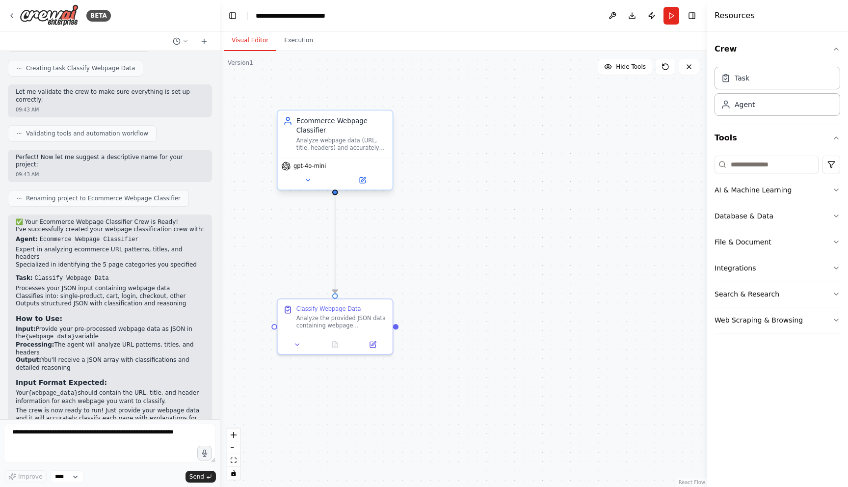  What do you see at coordinates (234, 448) in the screenshot?
I see `button: zoom out` at bounding box center [234, 448].